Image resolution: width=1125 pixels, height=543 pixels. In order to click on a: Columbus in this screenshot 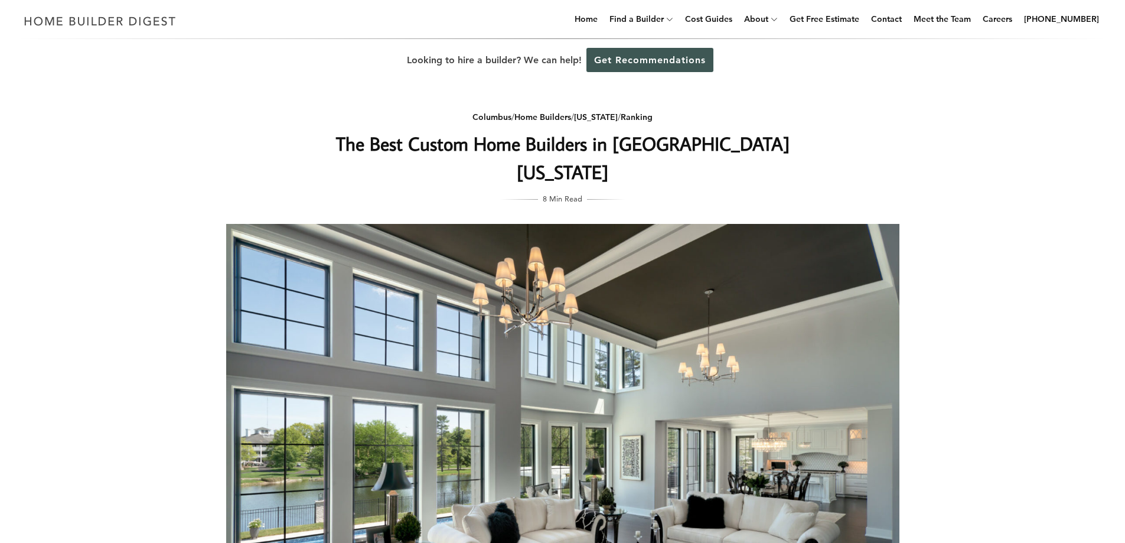, I will do `click(492, 117)`.